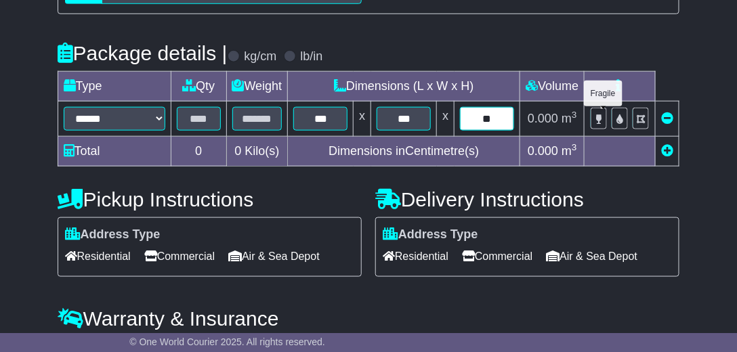 This screenshot has height=352, width=737. Describe the element at coordinates (227, 342) in the screenshot. I see `span: © One World Courier 2025. All rights reserved.` at that location.